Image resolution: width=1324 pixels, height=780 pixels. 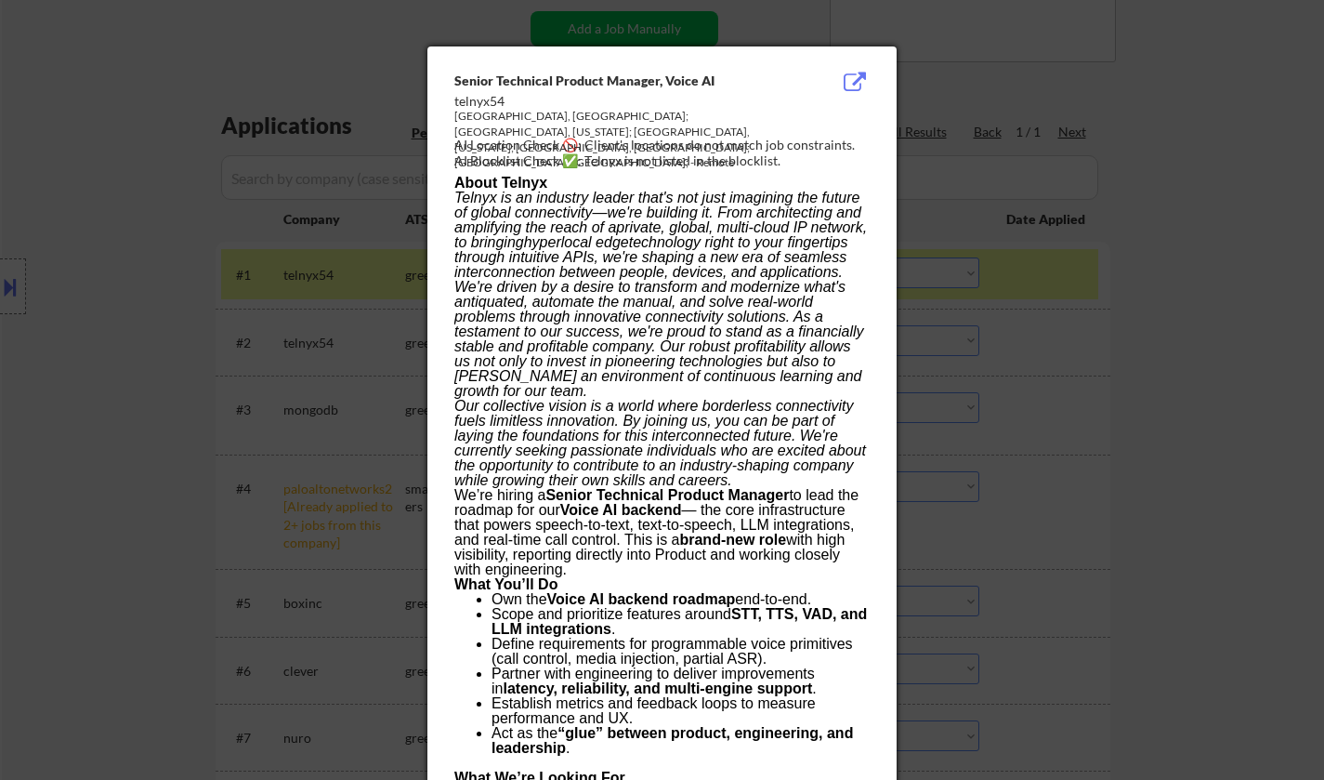 What do you see at coordinates (662, 533) in the screenshot?
I see `p: We’re hiring a to lead the roadmap for our — the core infrastructure that powers speech-to-text, ...` at bounding box center [662, 533].